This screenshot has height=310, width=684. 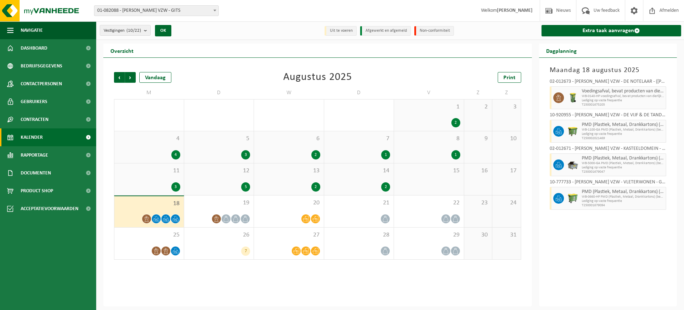 What do you see at coordinates (341, 31) in the screenshot?
I see `li: Uit te voeren` at bounding box center [341, 31].